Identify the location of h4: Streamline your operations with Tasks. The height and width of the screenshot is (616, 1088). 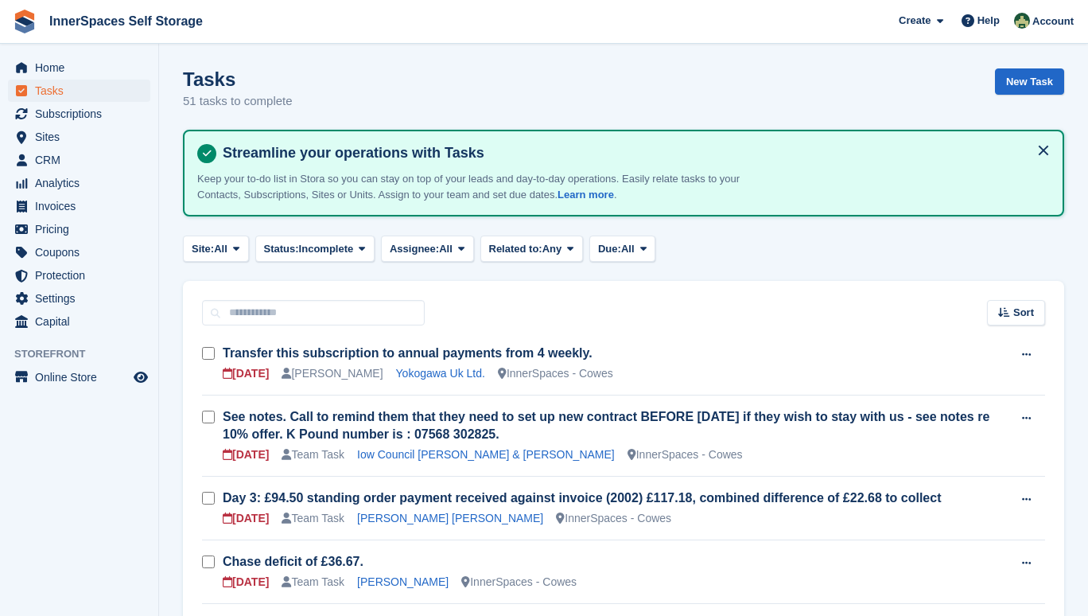
(633, 153).